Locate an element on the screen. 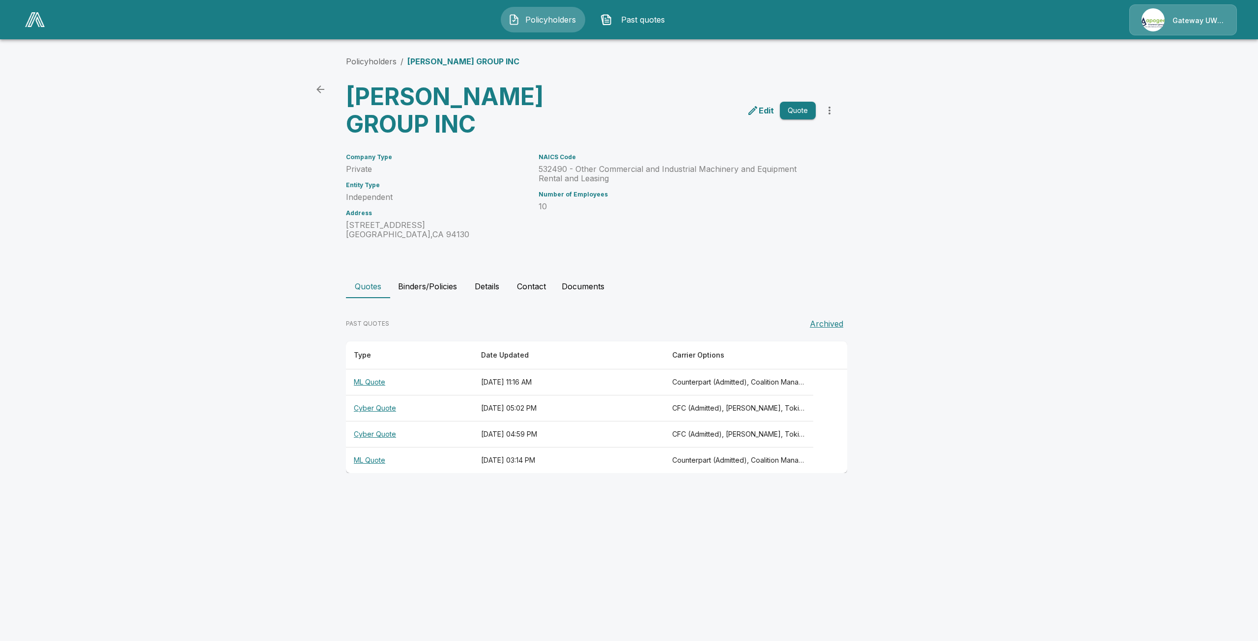  p: 532490 - Other Commercial and Industrial Machinery and Equipment Rental and Leasing is located at coordinates (677, 174).